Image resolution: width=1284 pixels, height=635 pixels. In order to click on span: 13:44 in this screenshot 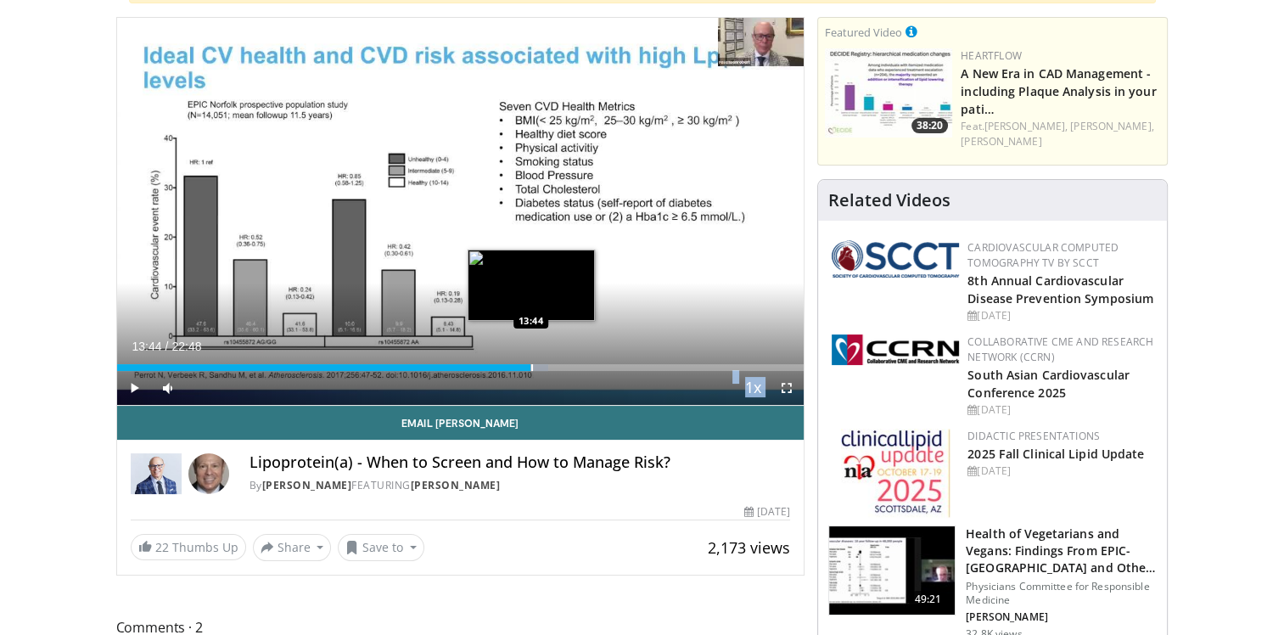, I will do `click(147, 346)`.